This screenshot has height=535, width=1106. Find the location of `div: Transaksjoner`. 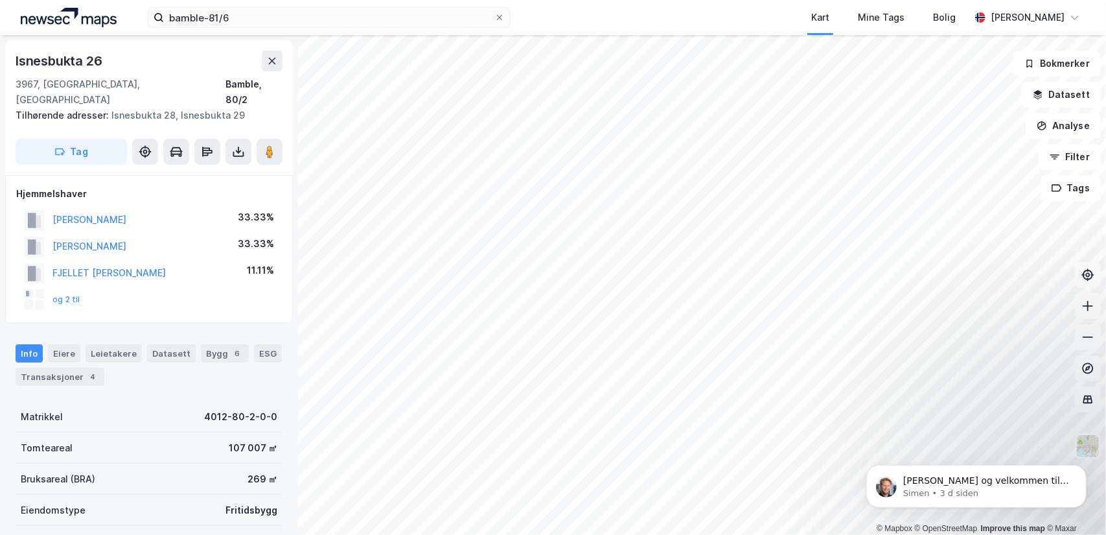

div: Transaksjoner is located at coordinates (60, 376).